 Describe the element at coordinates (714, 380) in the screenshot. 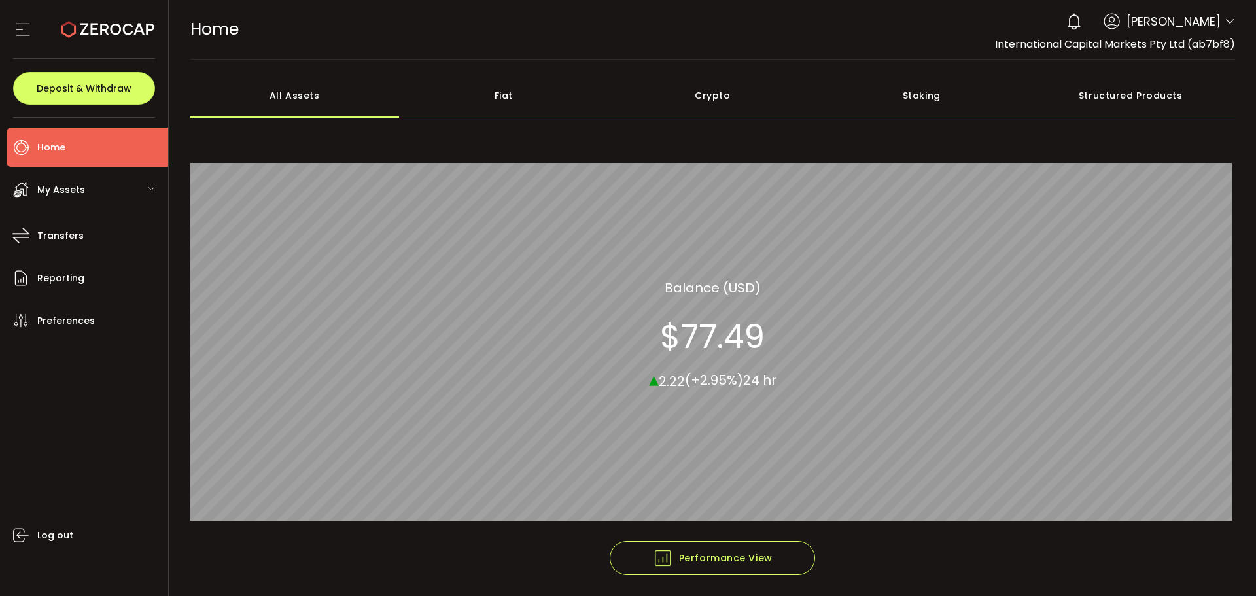

I see `span: (+2.95%)` at that location.